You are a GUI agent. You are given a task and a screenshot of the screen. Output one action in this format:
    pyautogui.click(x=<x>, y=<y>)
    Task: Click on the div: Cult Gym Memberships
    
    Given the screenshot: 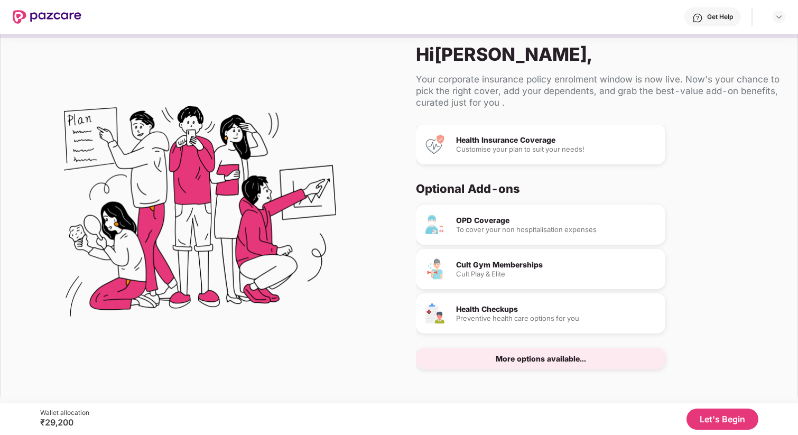 What is the action you would take?
    pyautogui.click(x=556, y=265)
    